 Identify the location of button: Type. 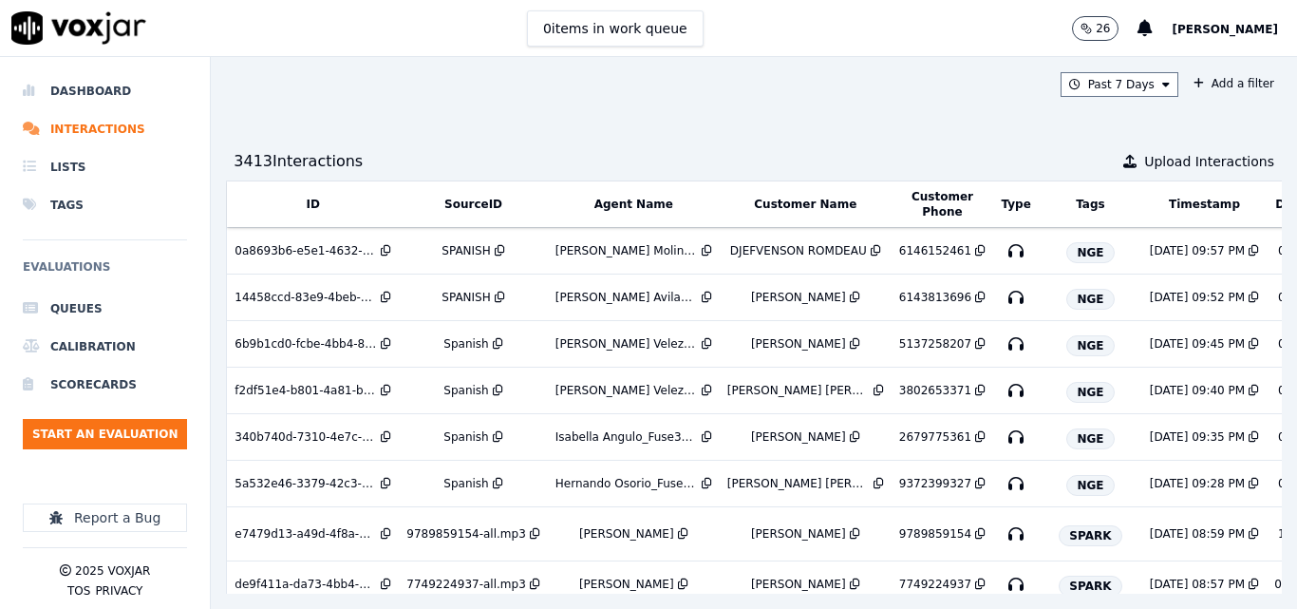
(1015, 204).